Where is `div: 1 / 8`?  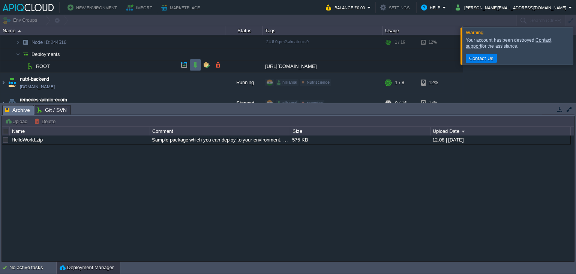
div: 1 / 8 is located at coordinates (399, 82).